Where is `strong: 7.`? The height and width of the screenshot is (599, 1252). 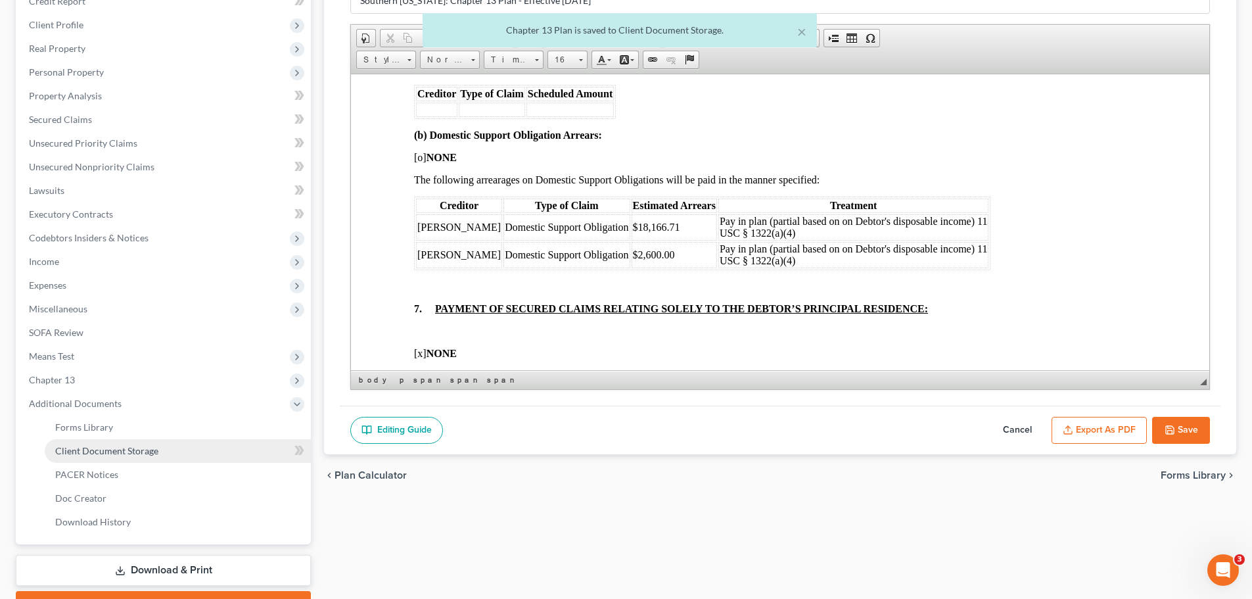
strong: 7. is located at coordinates (67, 234).